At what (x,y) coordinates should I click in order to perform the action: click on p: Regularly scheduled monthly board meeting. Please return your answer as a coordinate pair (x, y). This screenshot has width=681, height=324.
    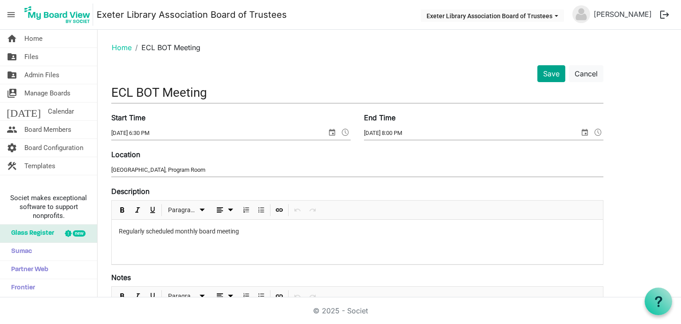
    Looking at the image, I should click on (357, 231).